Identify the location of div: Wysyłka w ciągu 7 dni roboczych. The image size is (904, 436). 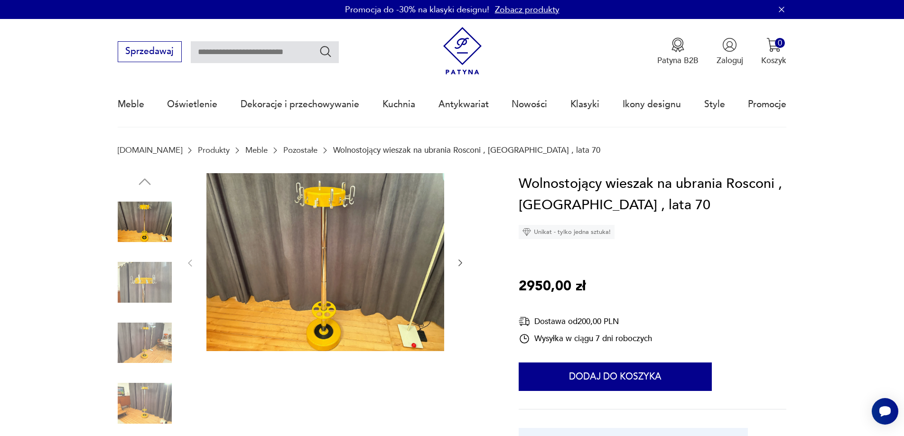
(585, 339).